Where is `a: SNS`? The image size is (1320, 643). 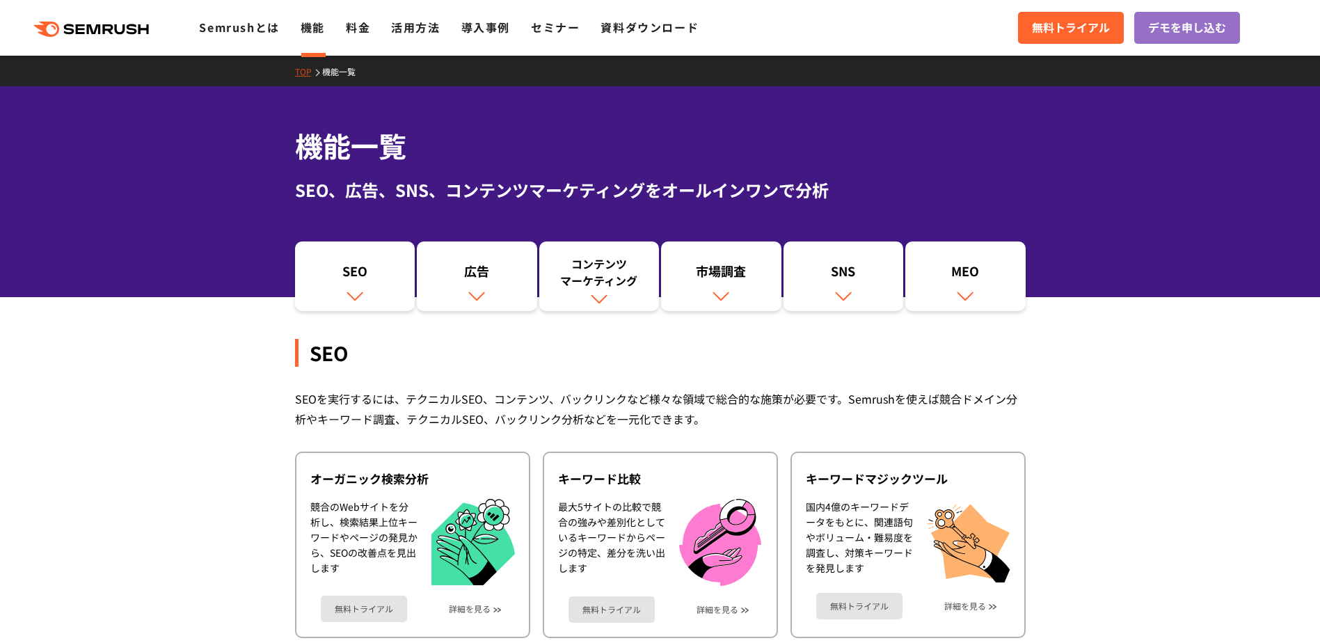 a: SNS is located at coordinates (843, 276).